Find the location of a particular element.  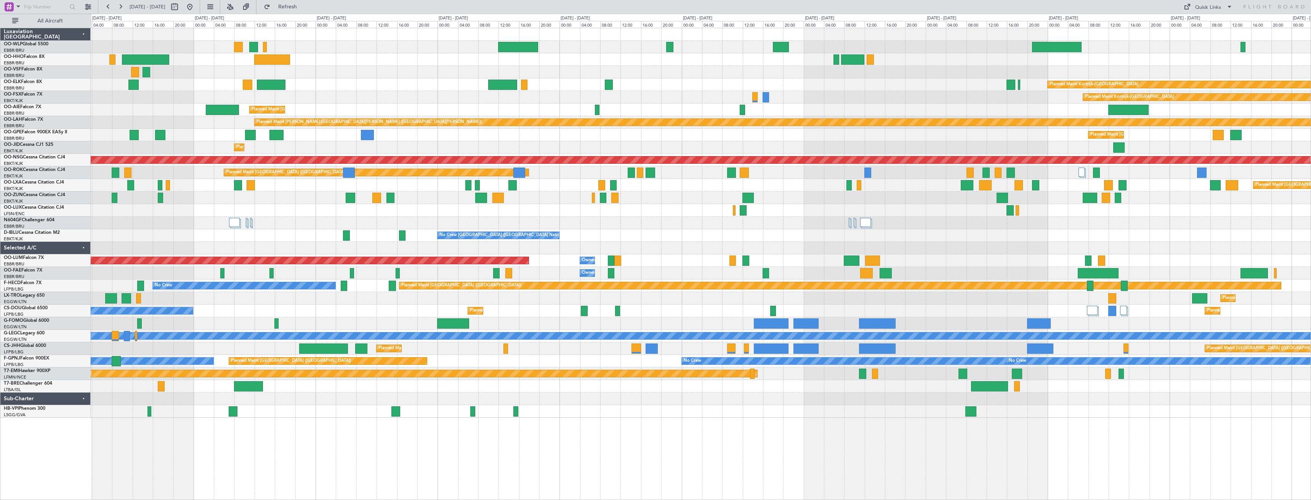

span: OO-ZUN is located at coordinates (13, 195).